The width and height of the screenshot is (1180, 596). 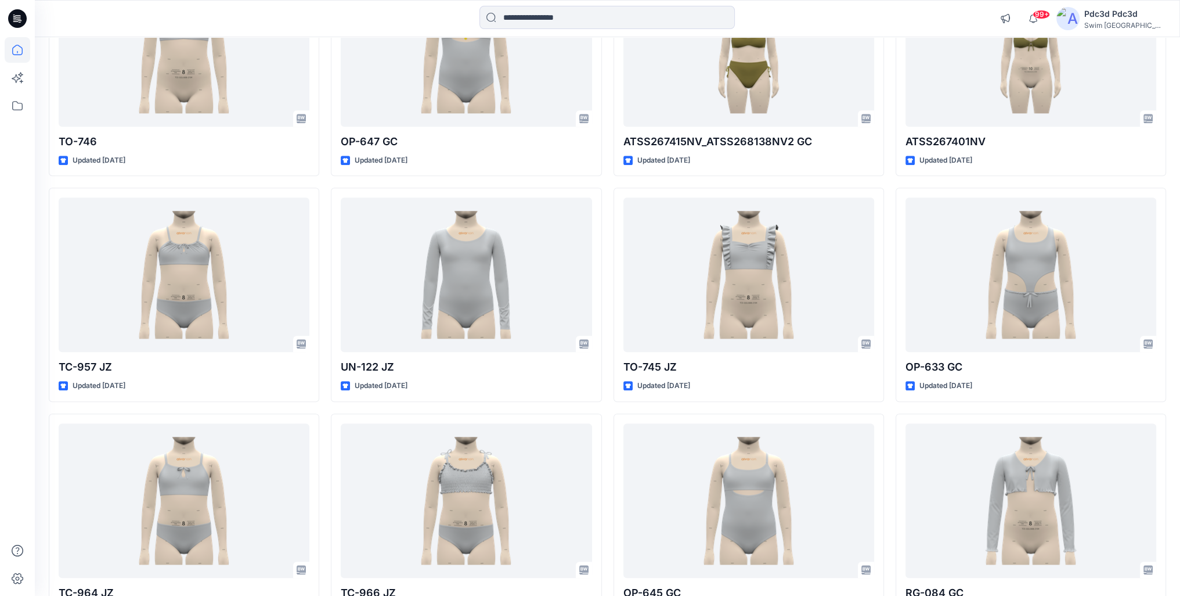 What do you see at coordinates (184, 367) in the screenshot?
I see `p: TC-957 JZ` at bounding box center [184, 367].